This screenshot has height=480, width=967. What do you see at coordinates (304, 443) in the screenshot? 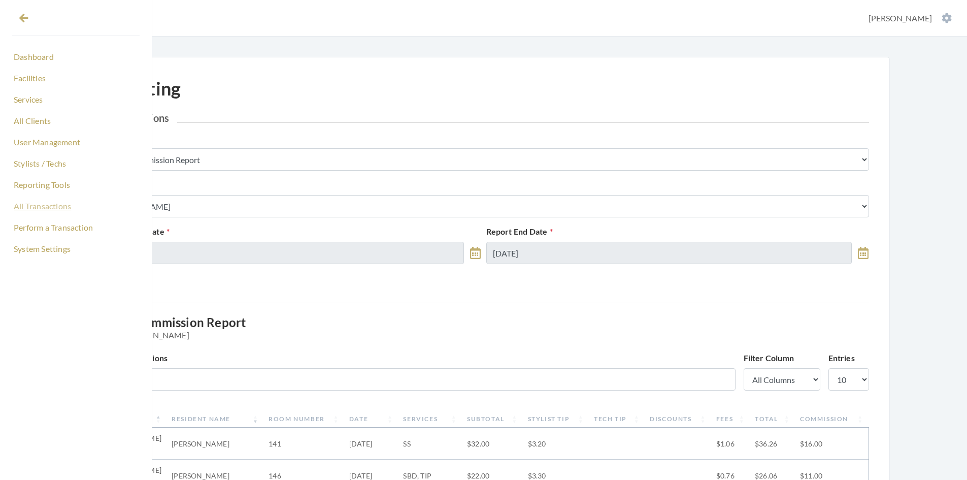
I see `td: 141` at bounding box center [304, 443].